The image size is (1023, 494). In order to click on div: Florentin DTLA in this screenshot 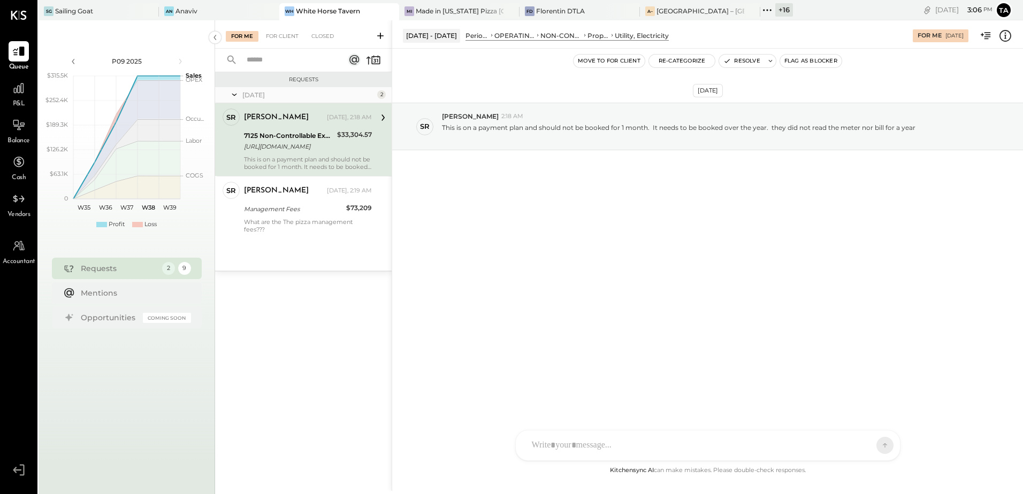, I will do `click(560, 11)`.